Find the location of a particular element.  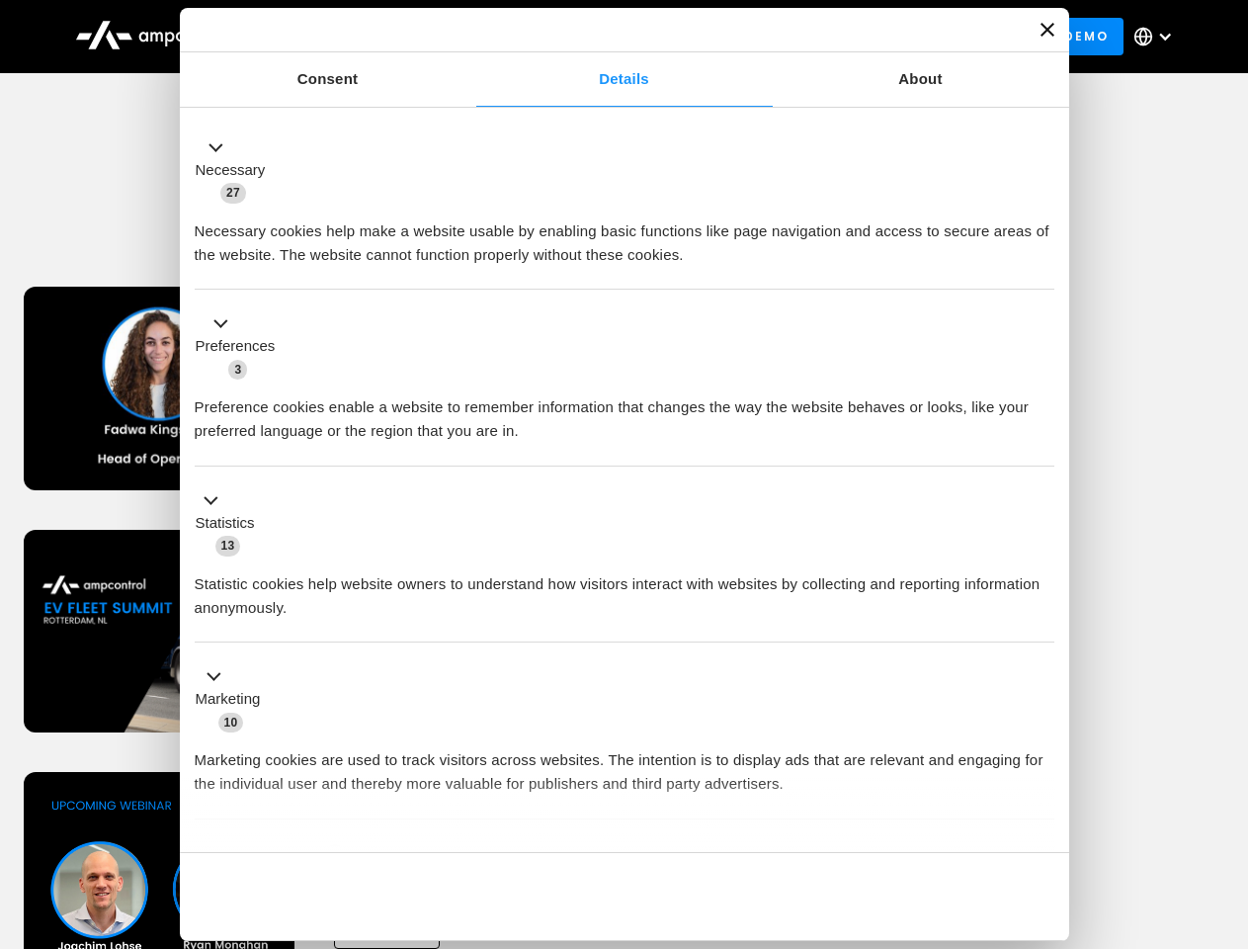

button: Statistics (13) is located at coordinates (230, 523).